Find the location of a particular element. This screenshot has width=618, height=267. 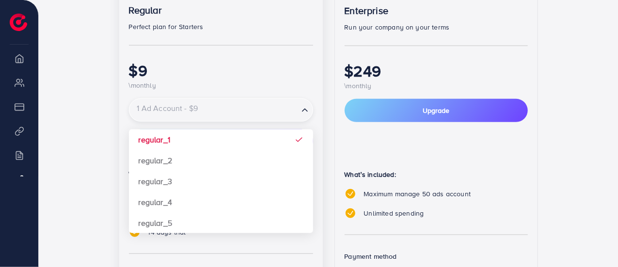

img: logo is located at coordinates (18, 22).